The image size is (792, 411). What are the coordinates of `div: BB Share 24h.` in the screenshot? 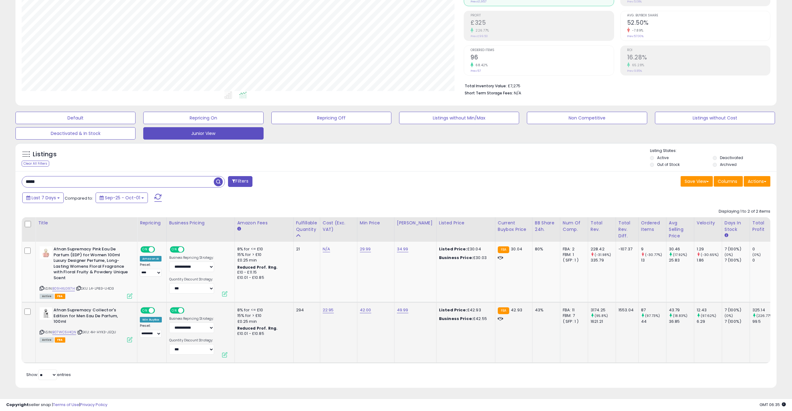 It's located at (546, 226).